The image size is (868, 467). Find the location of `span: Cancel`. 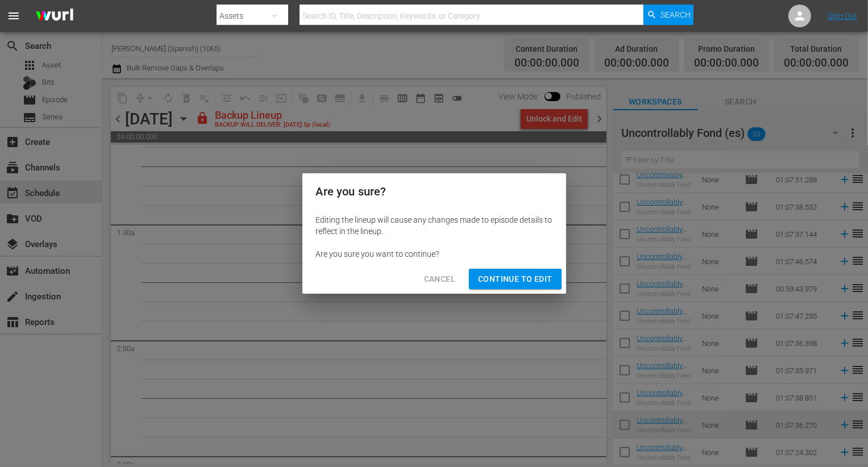

span: Cancel is located at coordinates (439, 279).